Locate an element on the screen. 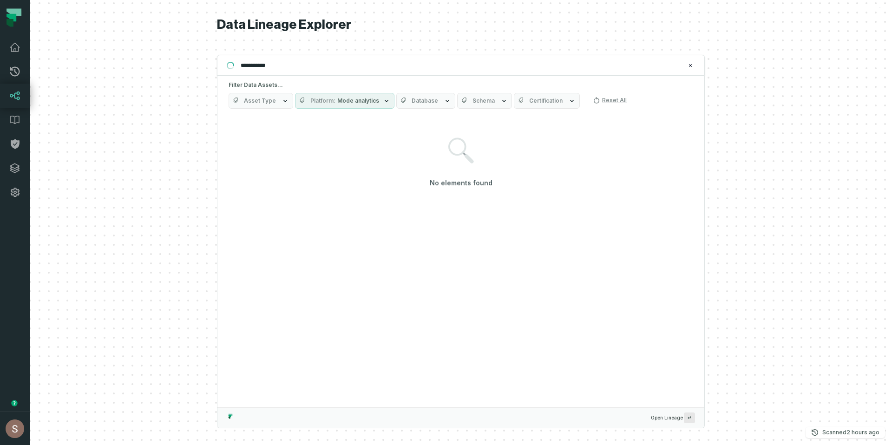 Image resolution: width=892 pixels, height=445 pixels. h5: Filter Data Assets... is located at coordinates (461, 85).